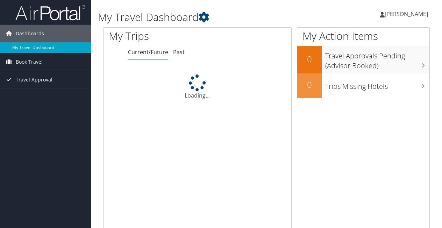 The image size is (442, 228). What do you see at coordinates (34, 80) in the screenshot?
I see `span: Travel Approval` at bounding box center [34, 80].